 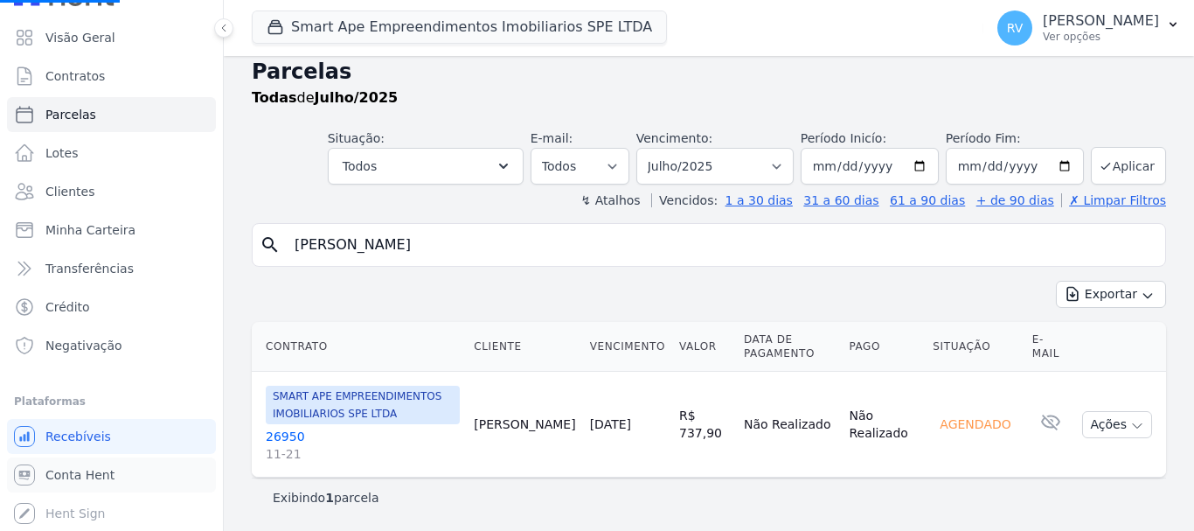 I want to click on strong: Todas, so click(x=274, y=97).